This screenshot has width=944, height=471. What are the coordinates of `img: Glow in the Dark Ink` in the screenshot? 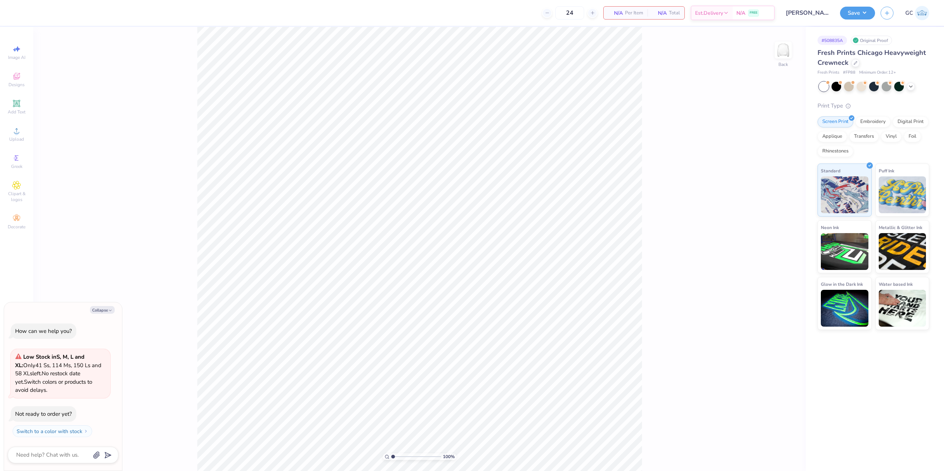 It's located at (844, 309).